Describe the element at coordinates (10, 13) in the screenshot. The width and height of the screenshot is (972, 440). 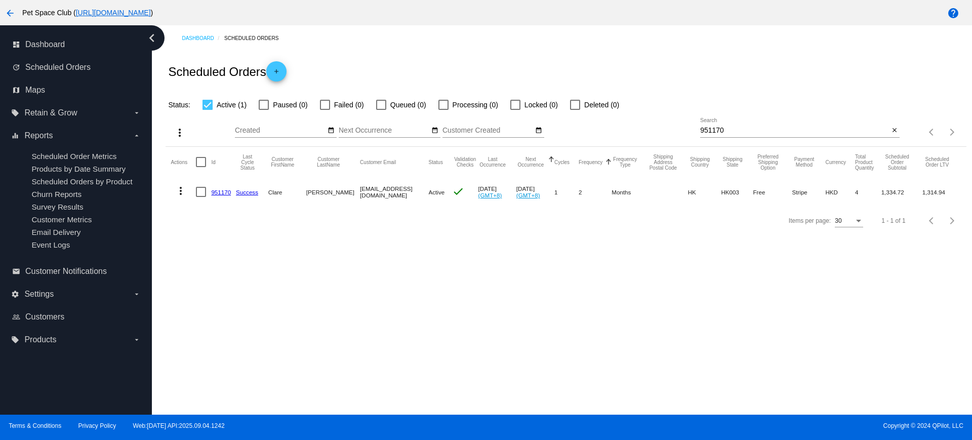
I see `mat-icon: arrow_back` at that location.